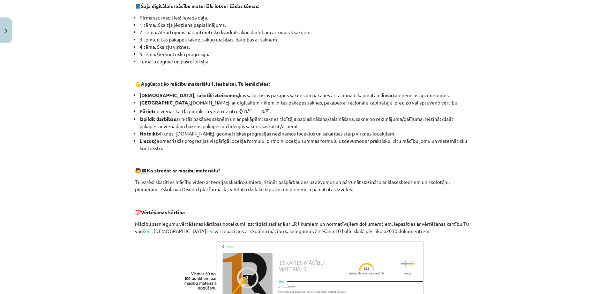  What do you see at coordinates (147, 111) in the screenshot?
I see `b: Pāriet` at bounding box center [147, 111].